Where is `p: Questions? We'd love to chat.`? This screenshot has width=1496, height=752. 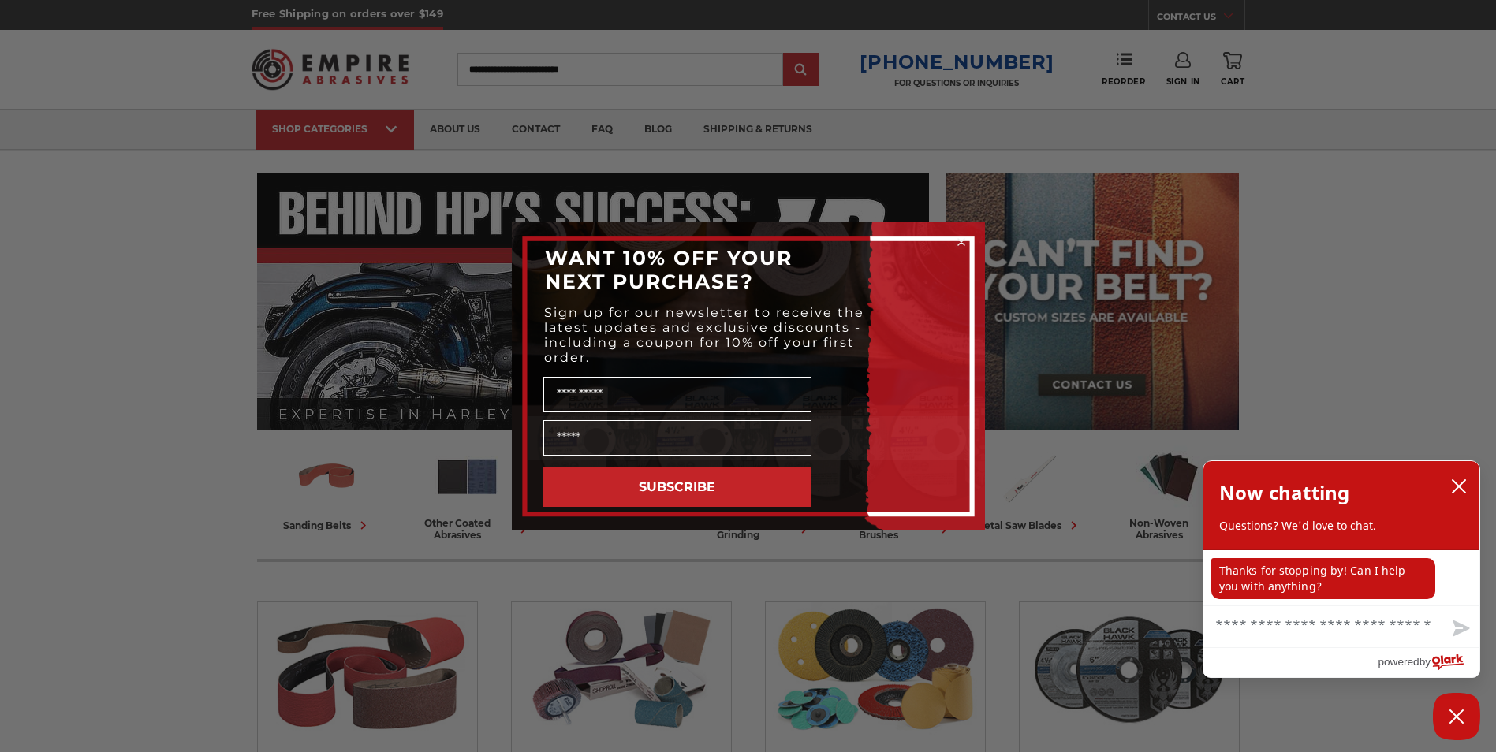
p: Questions? We'd love to chat. is located at coordinates (1341, 526).